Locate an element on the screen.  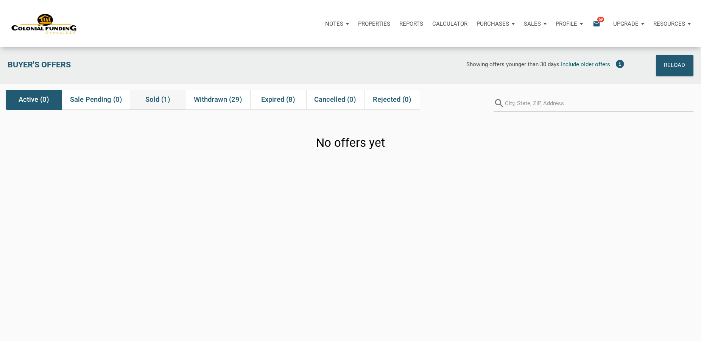
p: Sales is located at coordinates (532, 24).